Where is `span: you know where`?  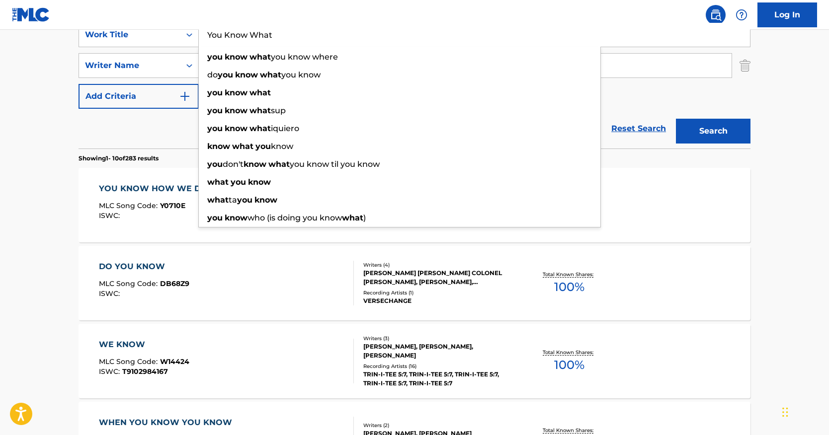 span: you know where is located at coordinates (304, 57).